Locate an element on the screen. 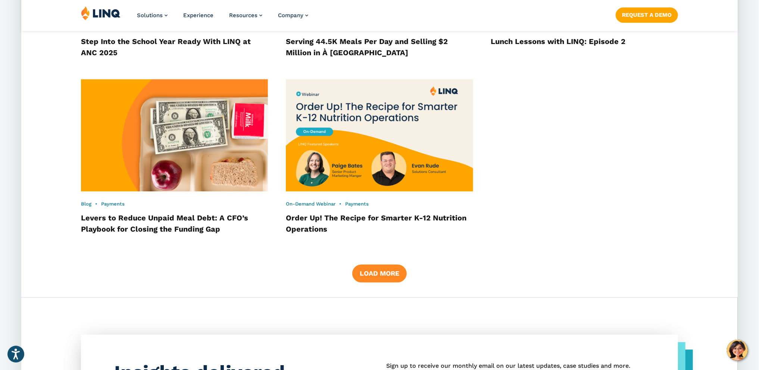  nav: Primary Navigation is located at coordinates (222, 18).